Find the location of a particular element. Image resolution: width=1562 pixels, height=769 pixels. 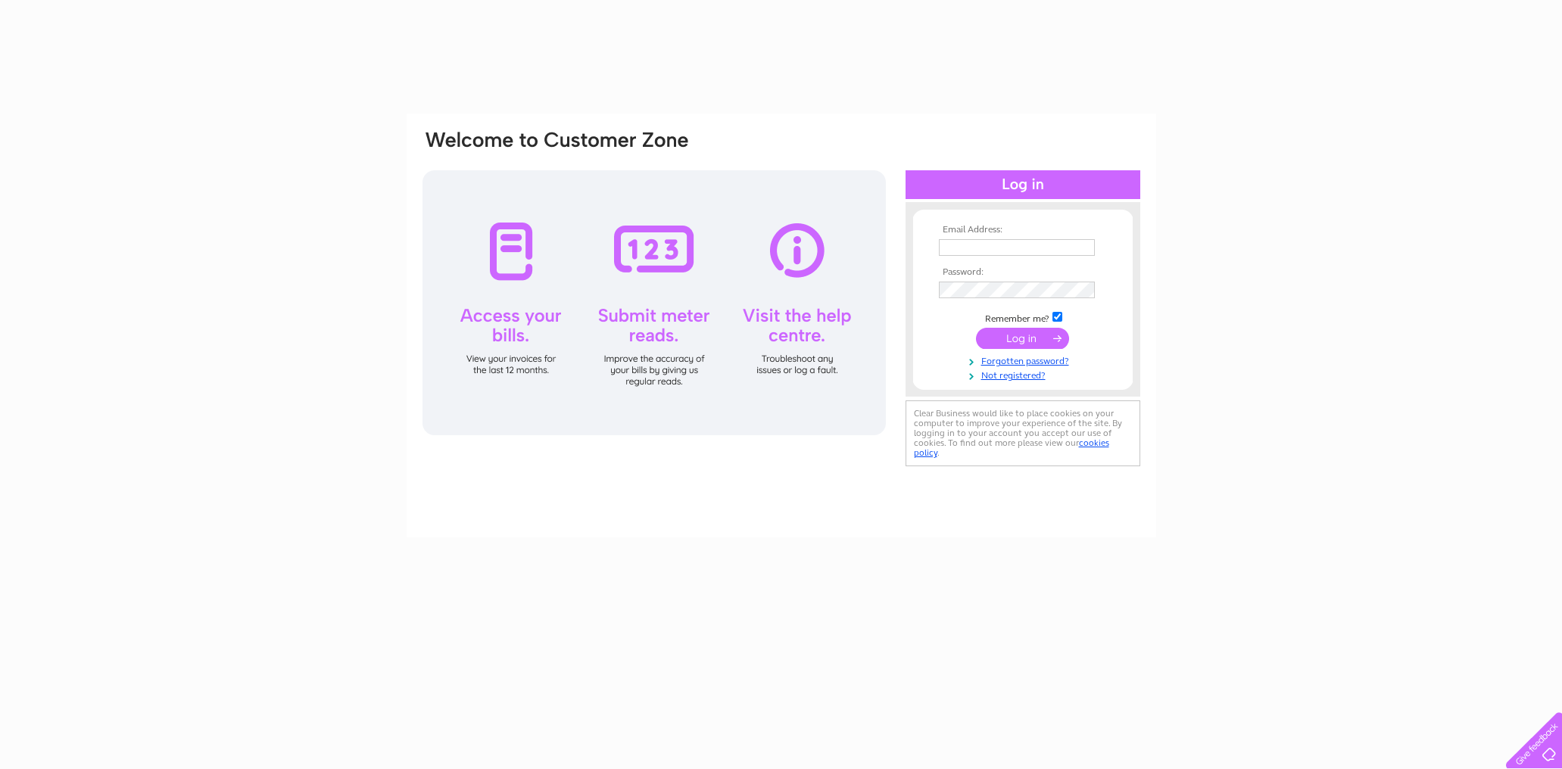

th: Email Address: is located at coordinates (1023, 230).